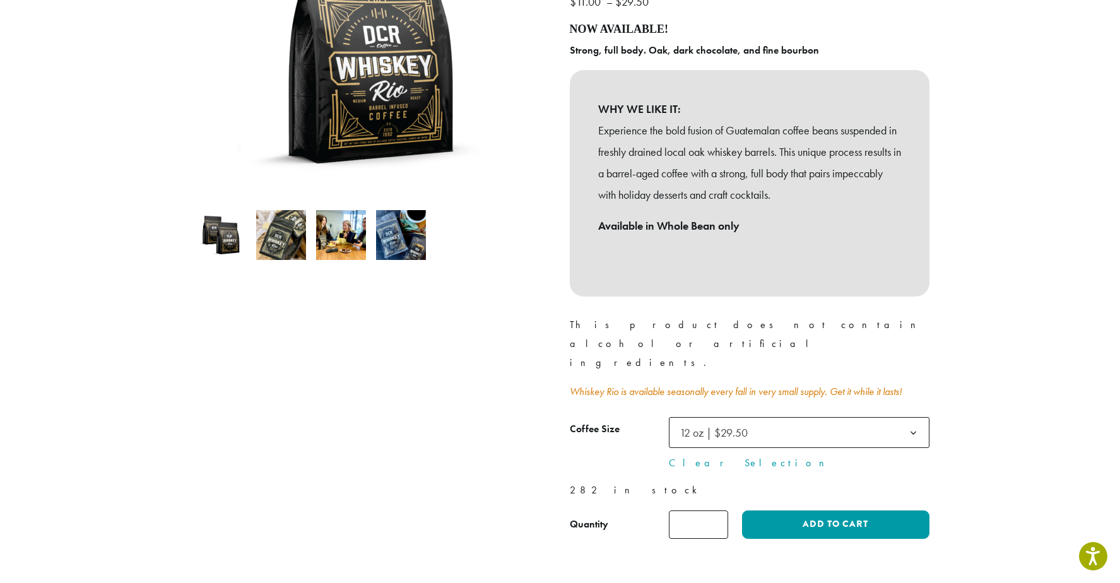 The height and width of the screenshot is (583, 1120). I want to click on input: Product quantity, so click(698, 524).